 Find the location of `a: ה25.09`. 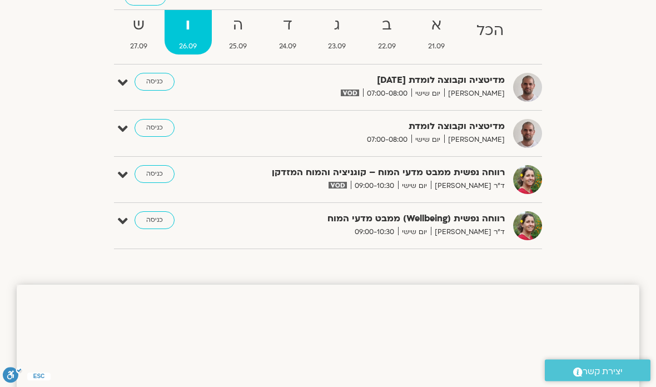

a: ה25.09 is located at coordinates (238, 33).